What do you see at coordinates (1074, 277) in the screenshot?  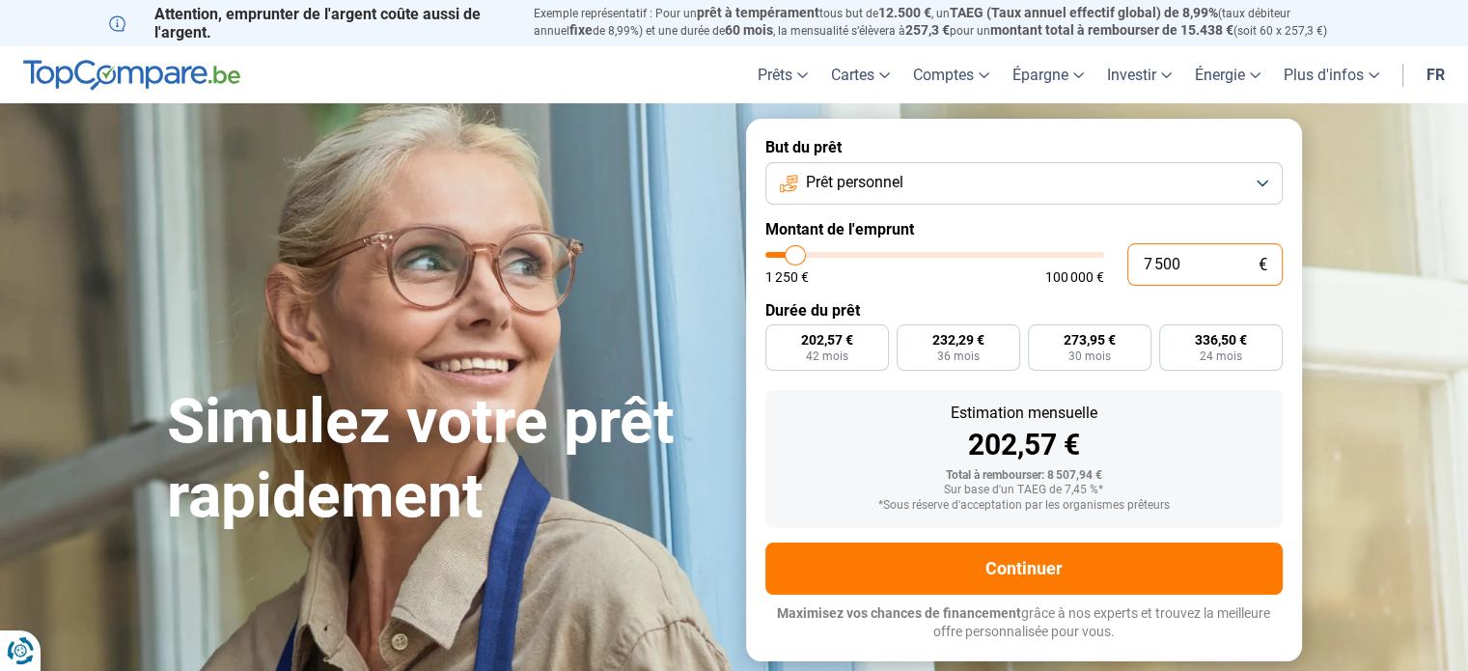 I see `span: 100 000 €` at bounding box center [1074, 277].